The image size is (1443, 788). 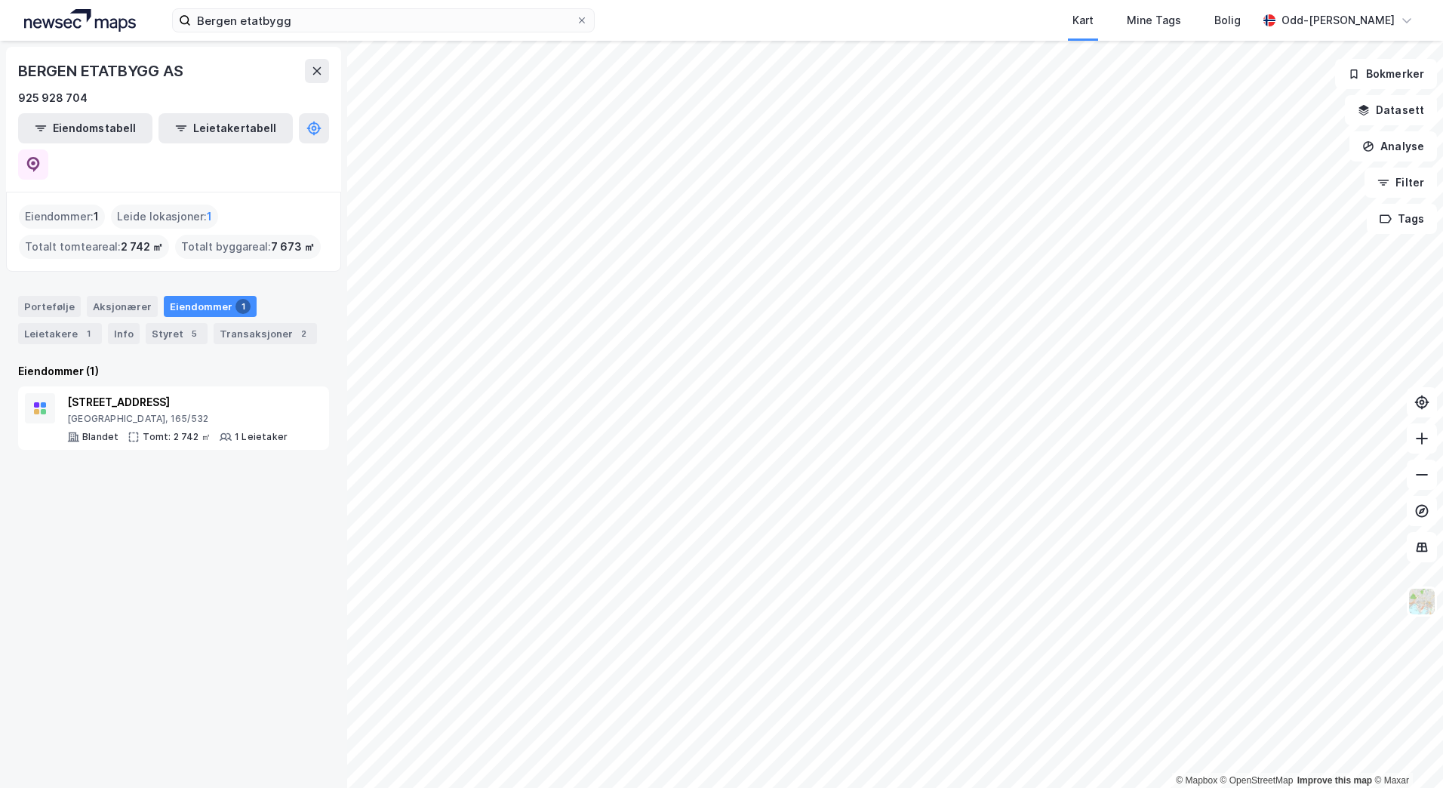 What do you see at coordinates (1257, 780) in the screenshot?
I see `a: OpenStreetMap` at bounding box center [1257, 780].